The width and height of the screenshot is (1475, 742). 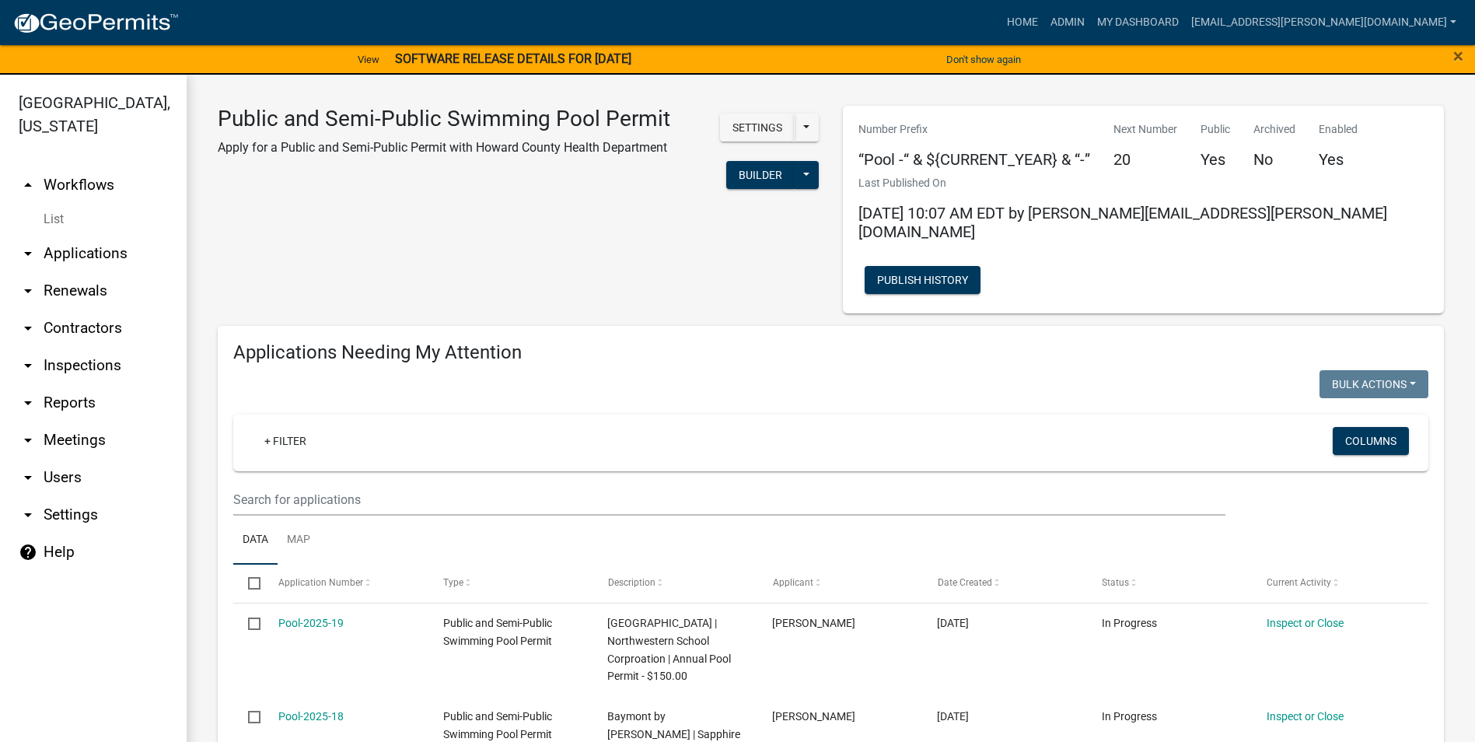 I want to click on button: Bulk Actions, so click(x=1374, y=384).